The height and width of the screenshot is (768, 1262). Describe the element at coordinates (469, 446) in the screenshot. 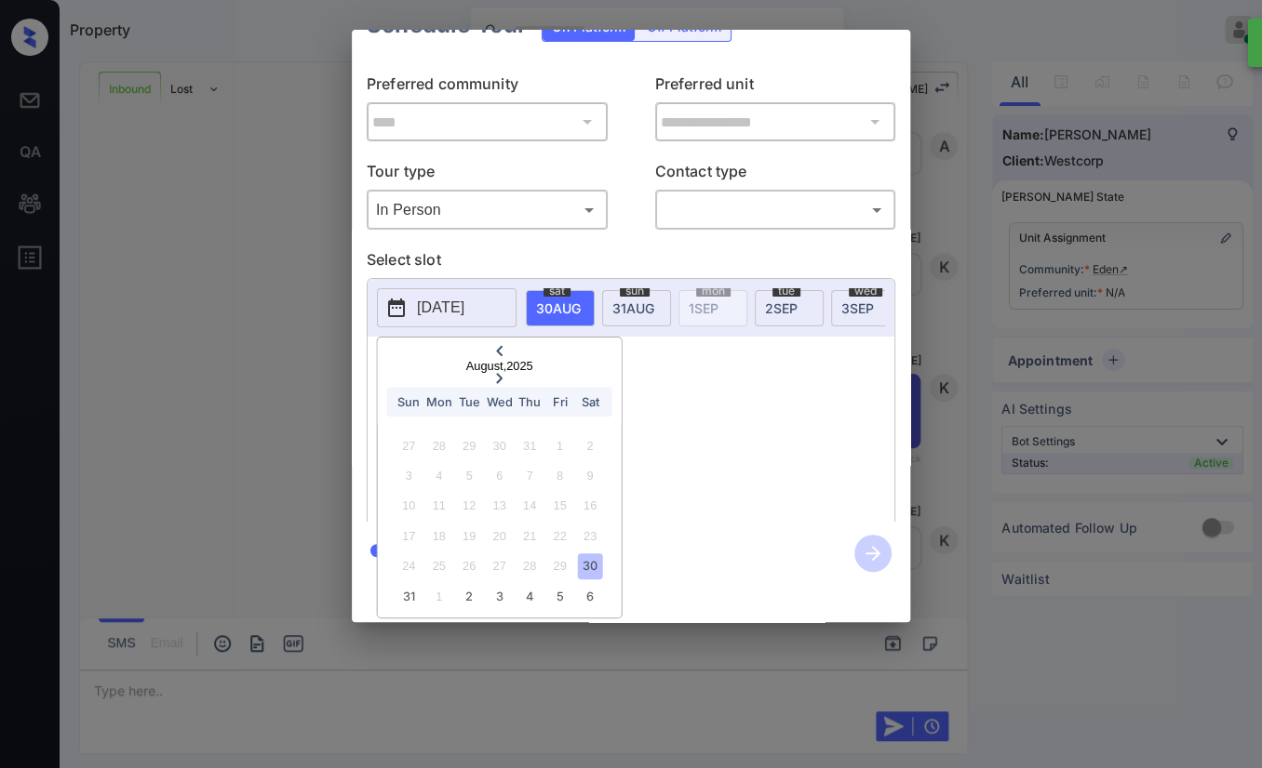

I see `div: Not available Tuesday, July 29th, 2025` at that location.